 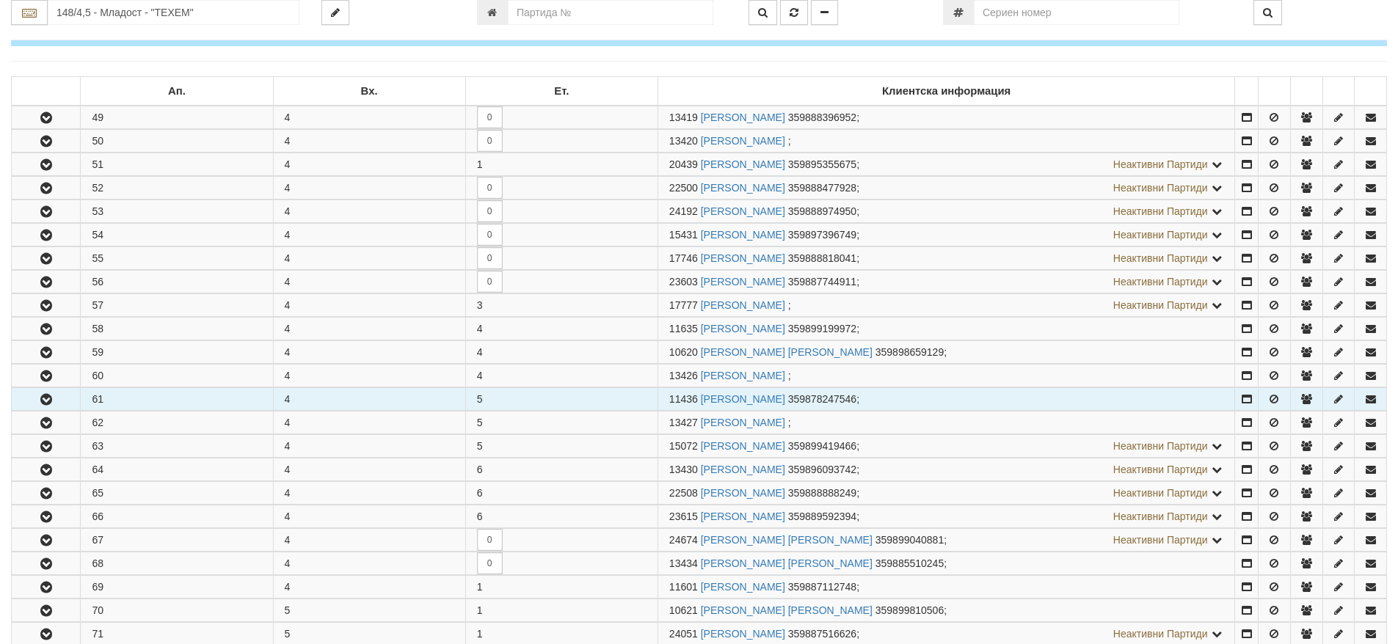 What do you see at coordinates (561, 91) in the screenshot?
I see `b: Ет.` at bounding box center [561, 91].